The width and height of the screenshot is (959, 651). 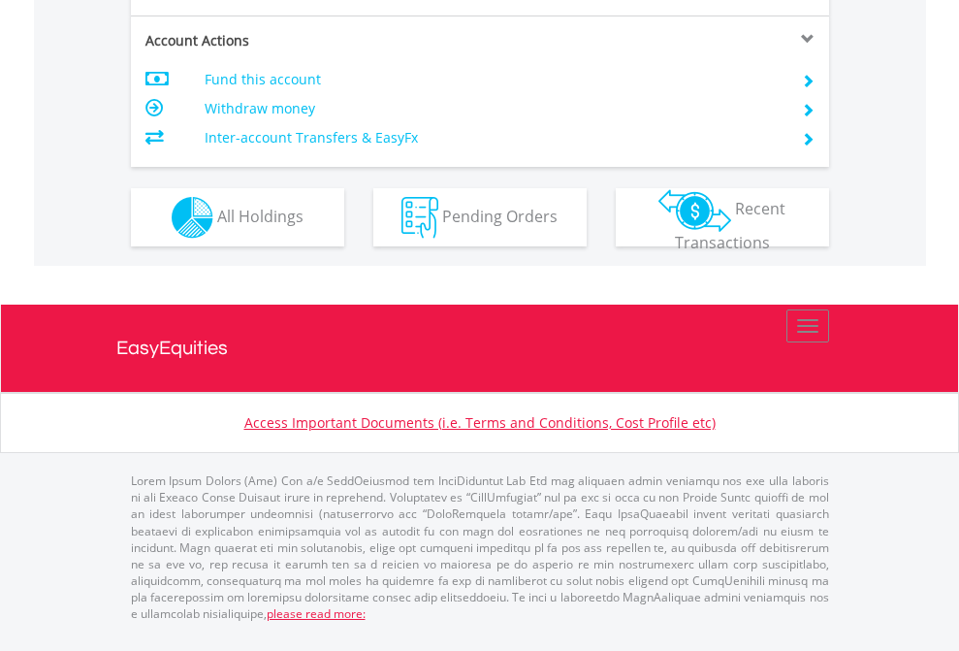 I want to click on a: Access Important Documents (i.e. Terms and Conditions, Cost Profile etc), so click(x=480, y=422).